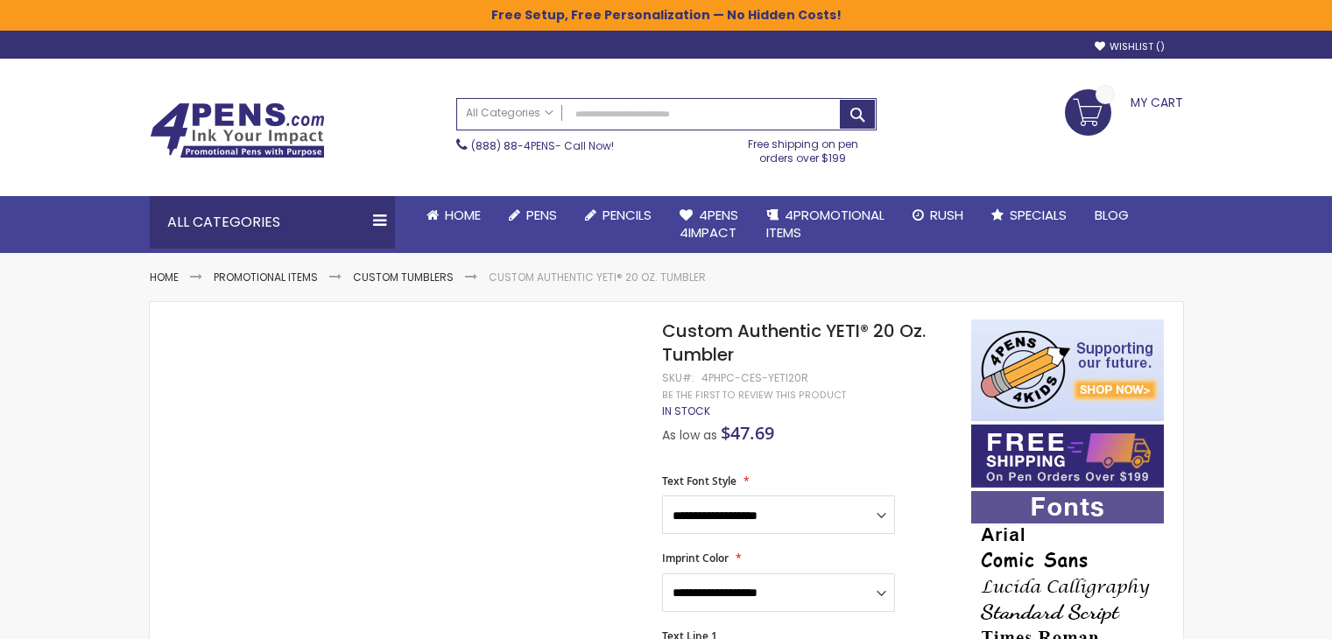 This screenshot has width=1332, height=639. What do you see at coordinates (678, 377) in the screenshot?
I see `strong: SKU` at bounding box center [678, 377].